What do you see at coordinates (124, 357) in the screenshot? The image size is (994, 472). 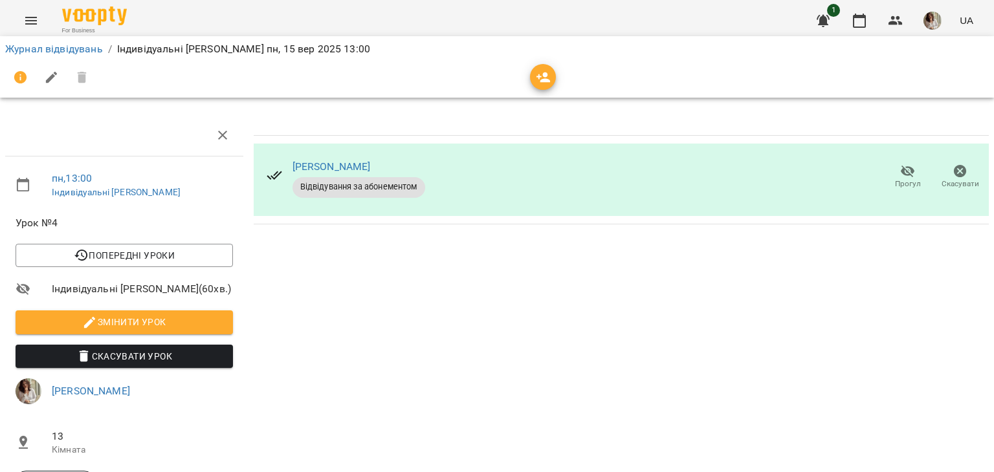 I see `span: Скасувати Урок` at bounding box center [124, 357].